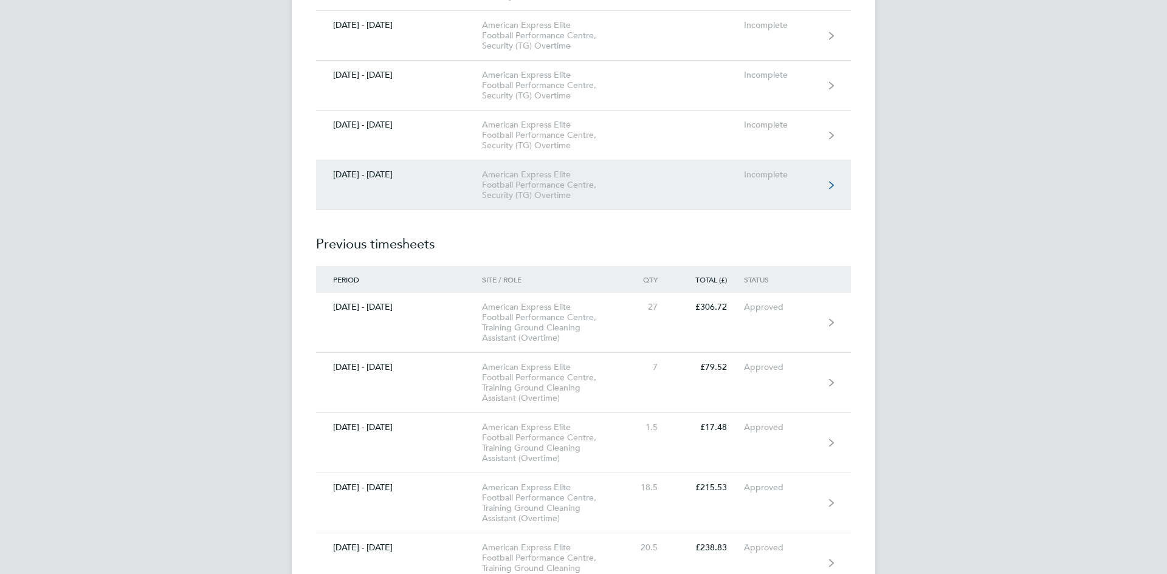 The height and width of the screenshot is (574, 1167). Describe the element at coordinates (346, 280) in the screenshot. I see `span: Period` at that location.